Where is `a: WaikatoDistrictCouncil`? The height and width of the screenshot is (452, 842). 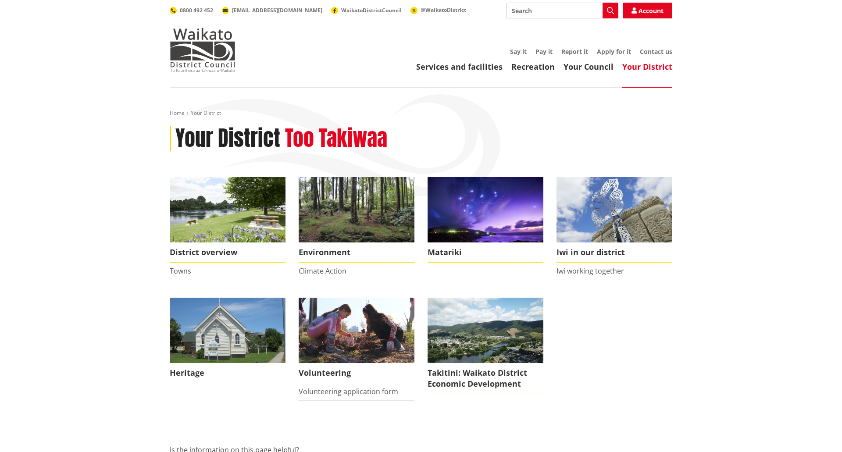
a: WaikatoDistrictCouncil is located at coordinates (366, 10).